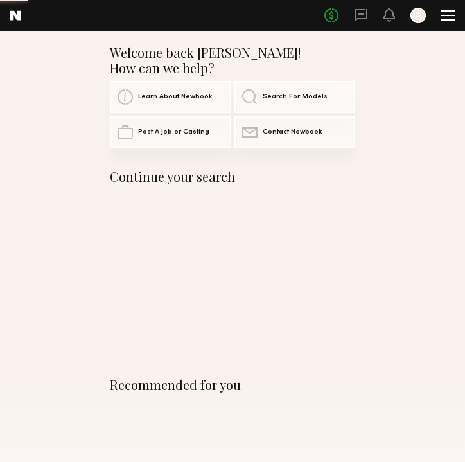 The image size is (465, 462). Describe the element at coordinates (292, 132) in the screenshot. I see `span: Contact Newbook` at that location.